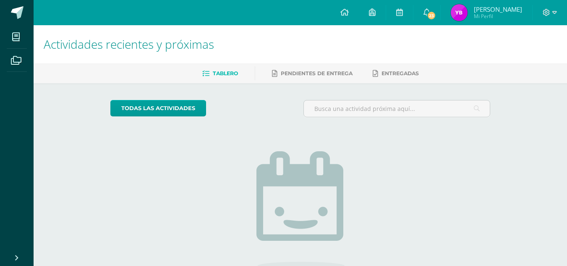 This screenshot has height=266, width=567. Describe the element at coordinates (312, 73) in the screenshot. I see `a: Pendientes de entrega` at that location.